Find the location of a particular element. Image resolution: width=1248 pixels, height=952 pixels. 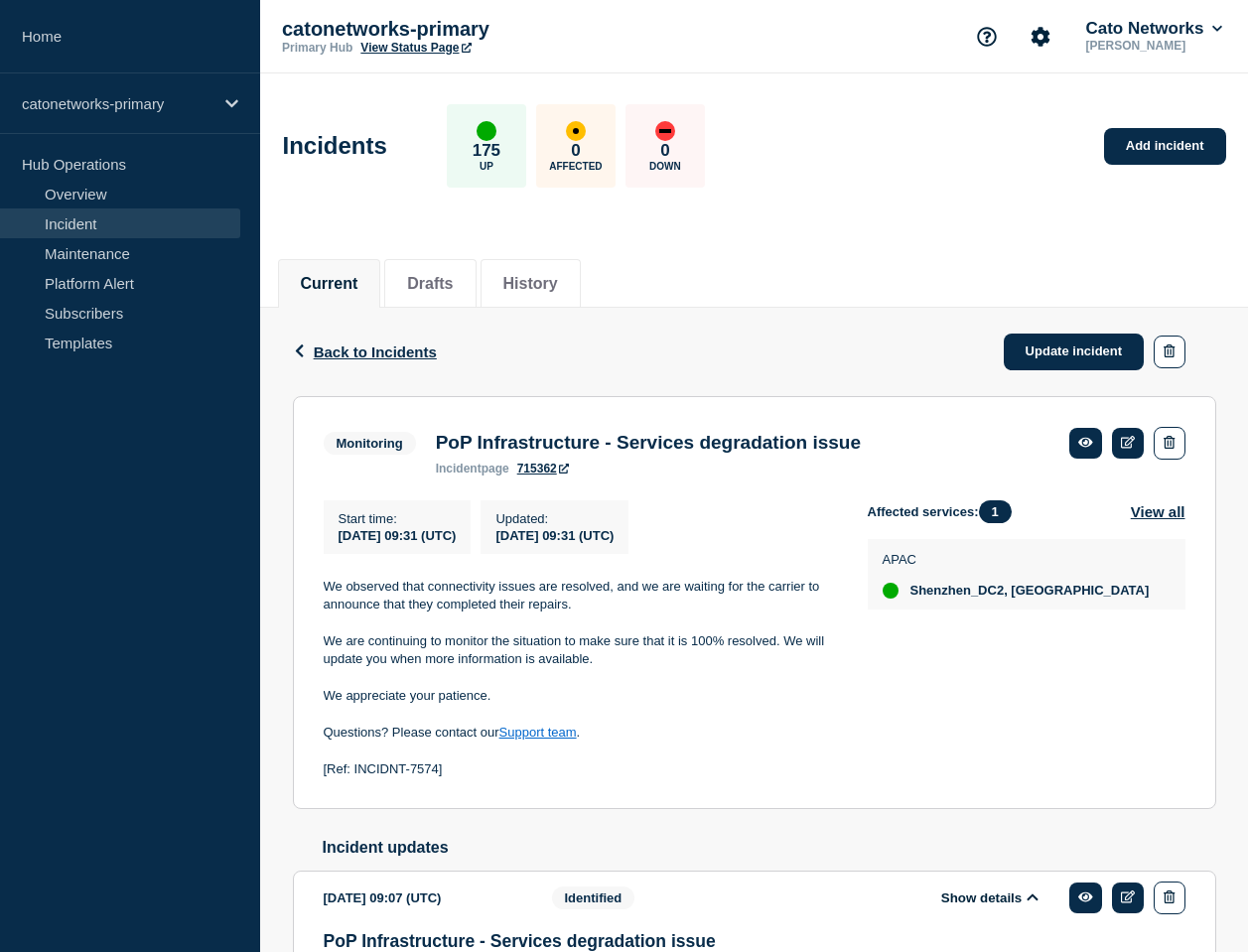

button: History is located at coordinates (530, 284).